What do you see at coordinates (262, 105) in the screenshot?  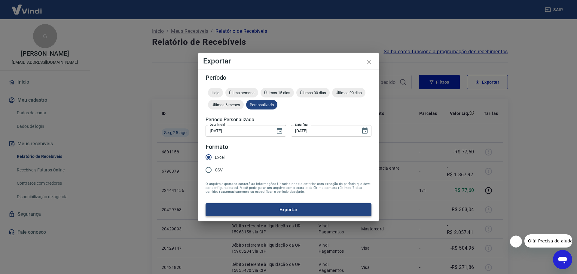 I see `span: Personalizado` at bounding box center [262, 105].